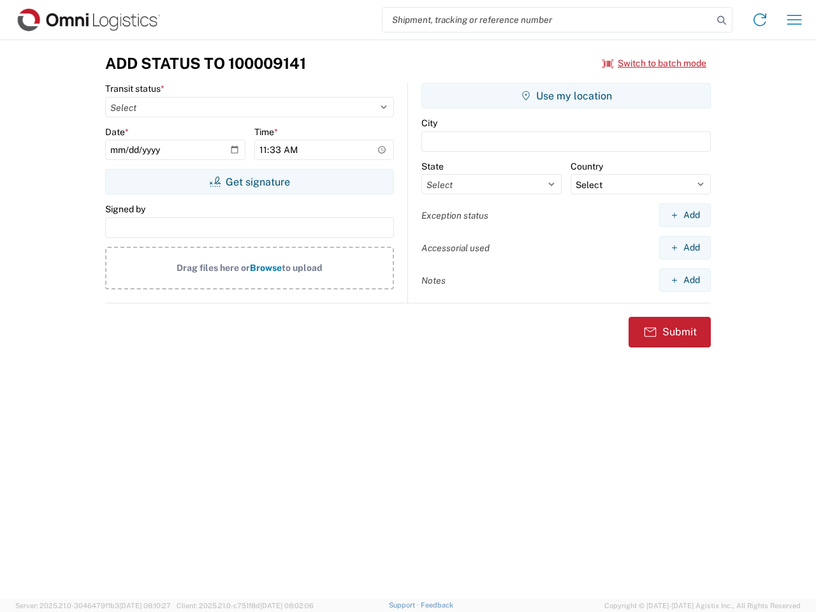  What do you see at coordinates (249, 182) in the screenshot?
I see `button: Get signature` at bounding box center [249, 182].